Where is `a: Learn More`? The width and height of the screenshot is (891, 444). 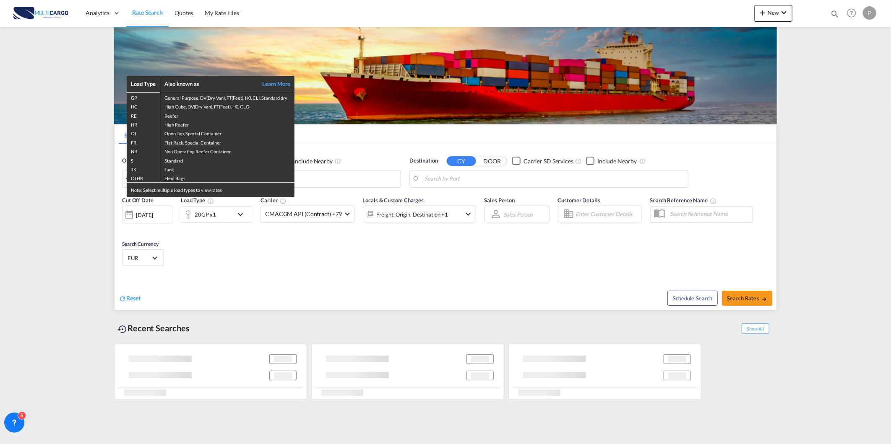 a: Learn More is located at coordinates (271, 84).